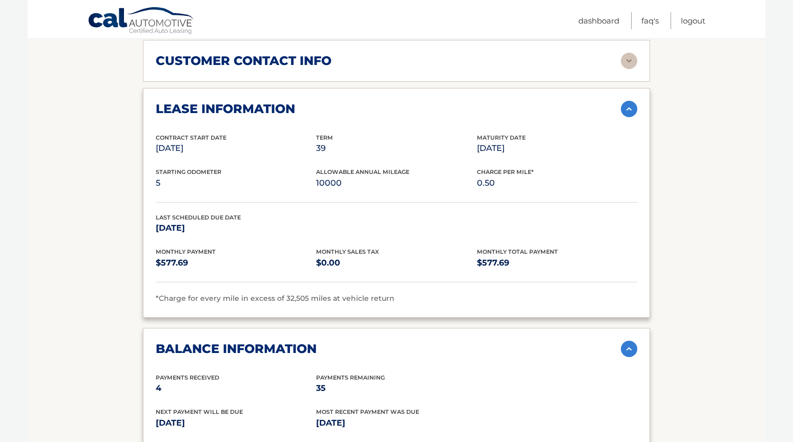  I want to click on h2: customer contact info, so click(243, 61).